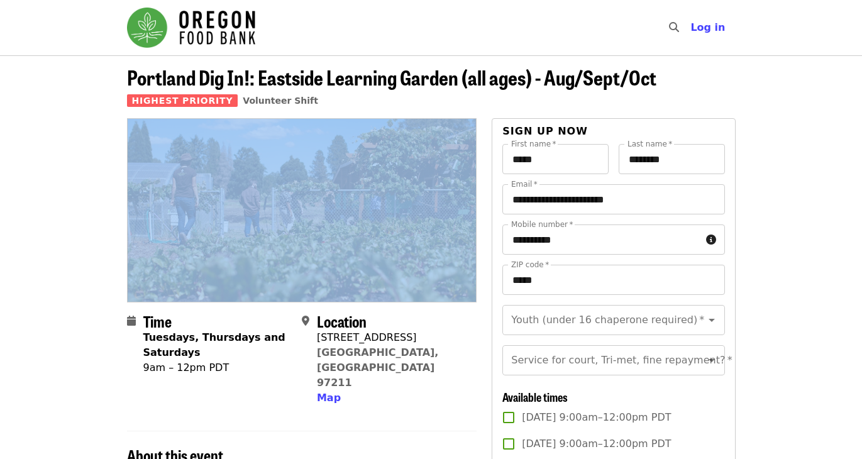  What do you see at coordinates (707, 28) in the screenshot?
I see `button: Log in` at bounding box center [707, 28].